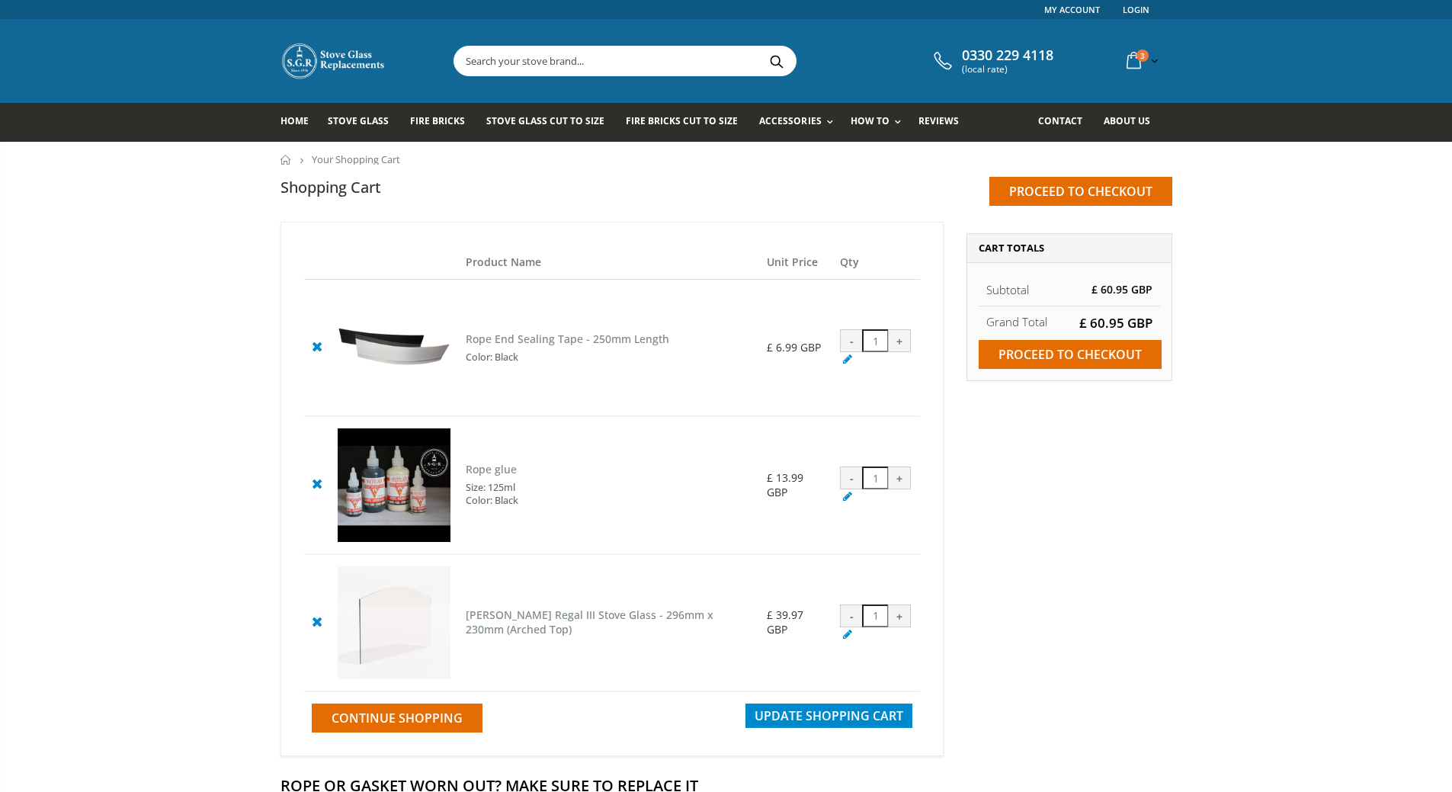 This screenshot has width=1452, height=792. Describe the element at coordinates (567, 338) in the screenshot. I see `cpc: Rope End Sealing Tape - 250mm Length` at that location.